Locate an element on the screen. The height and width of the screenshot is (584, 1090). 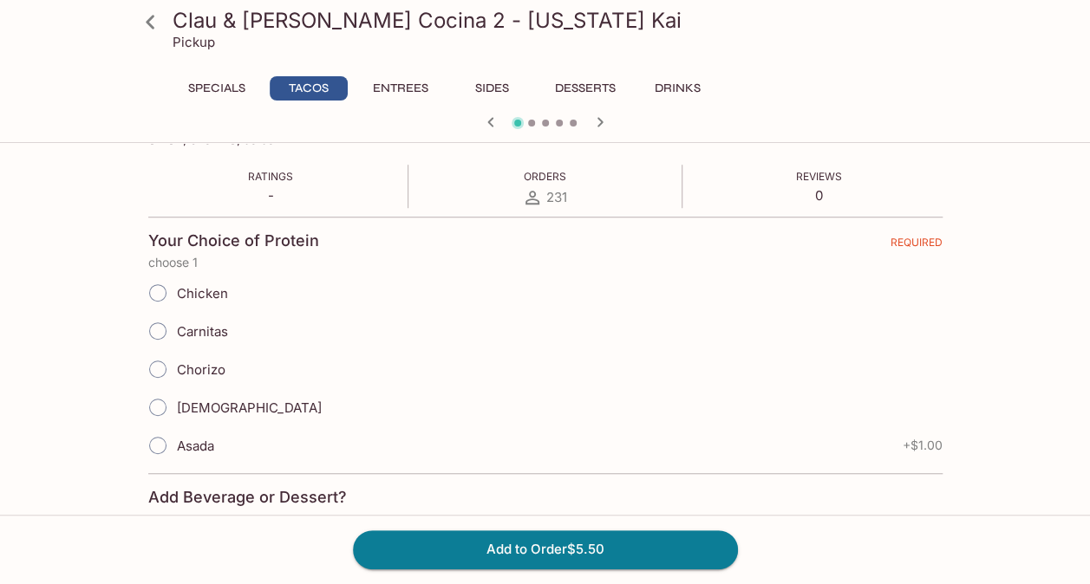
p: 0 is located at coordinates (818, 195).